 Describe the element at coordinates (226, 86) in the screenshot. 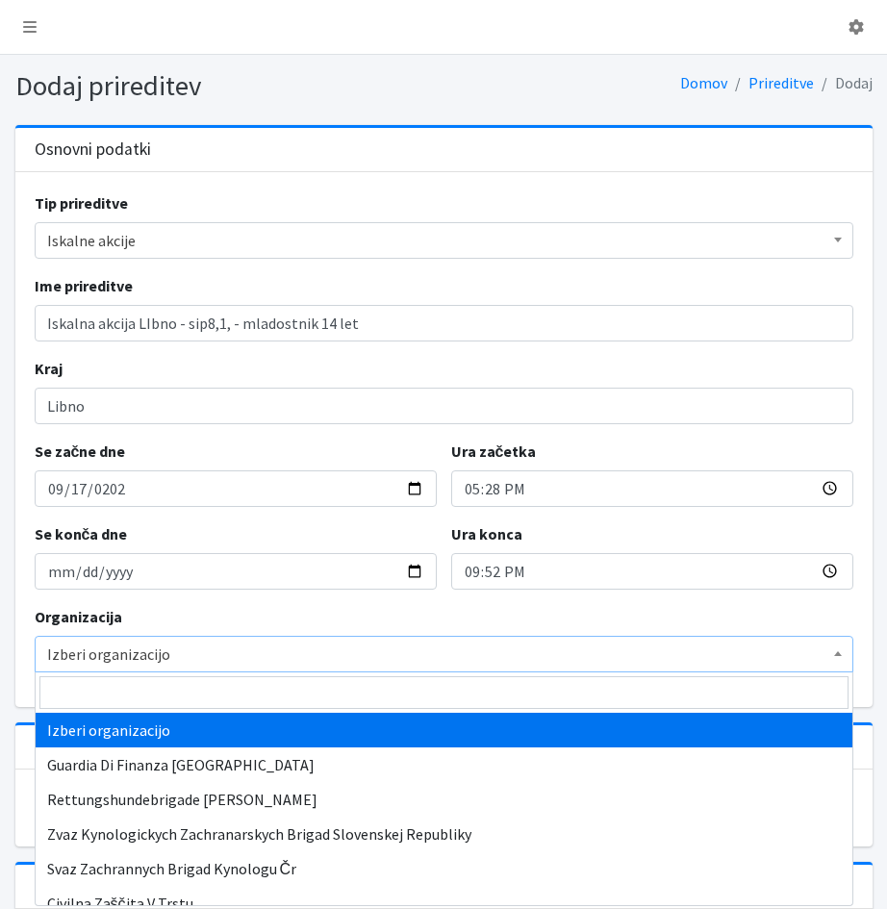

I see `h1: Dodaj prireditev` at that location.